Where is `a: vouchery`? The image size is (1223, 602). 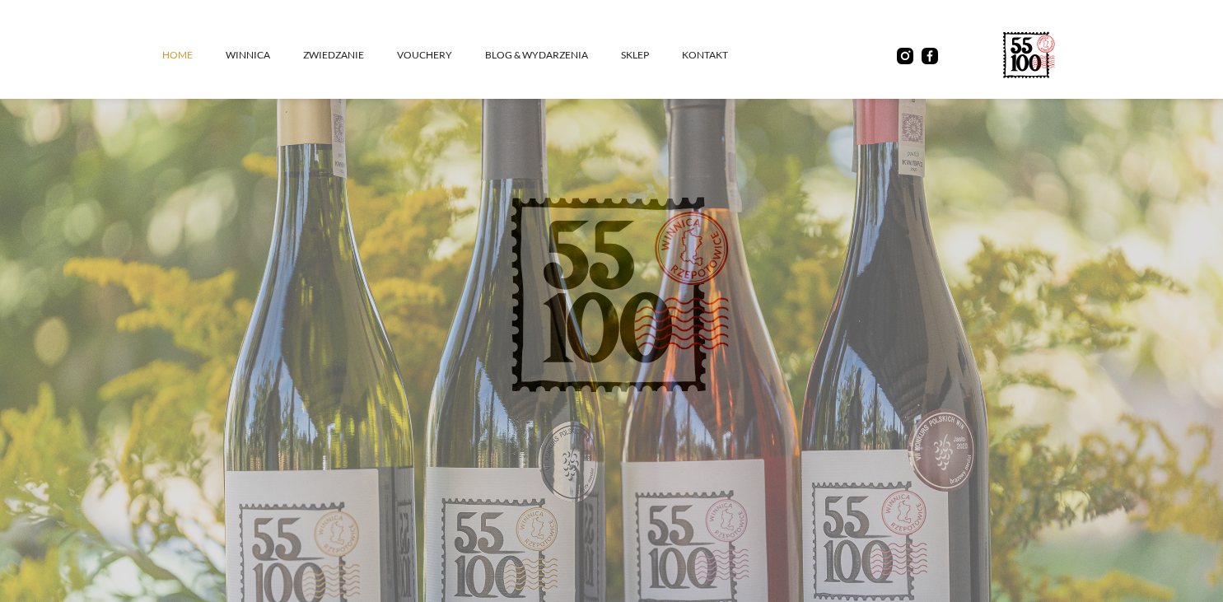
a: vouchery is located at coordinates (441, 55).